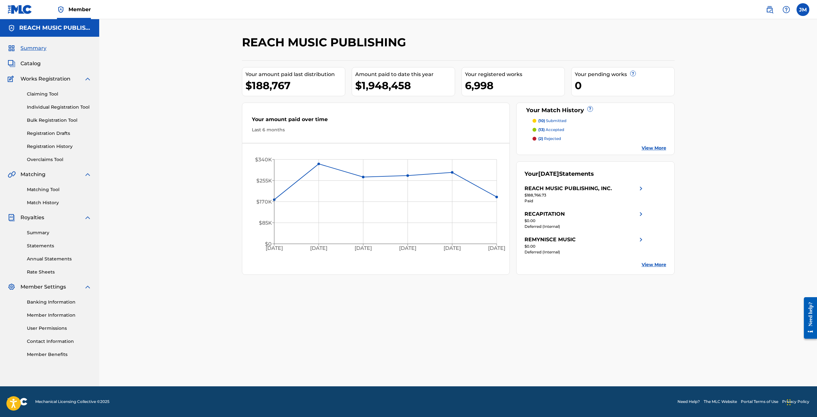 This screenshot has height=417, width=817. I want to click on a: Banking Information, so click(59, 302).